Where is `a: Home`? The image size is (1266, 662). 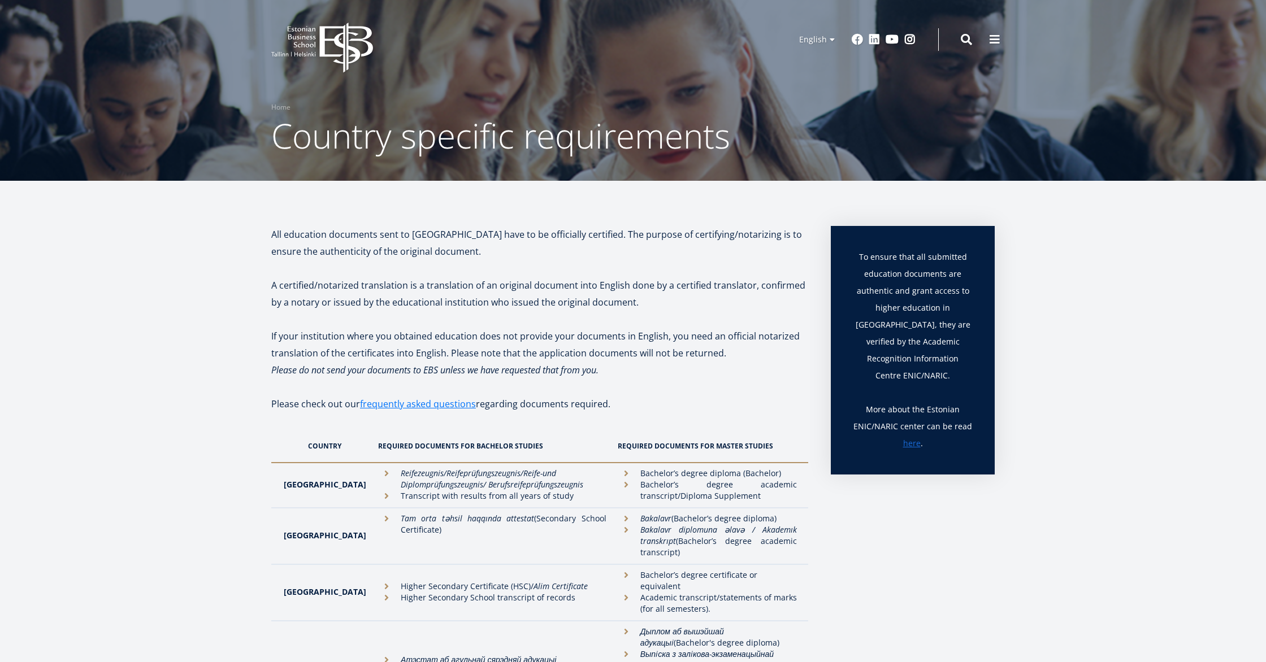
a: Home is located at coordinates (281, 107).